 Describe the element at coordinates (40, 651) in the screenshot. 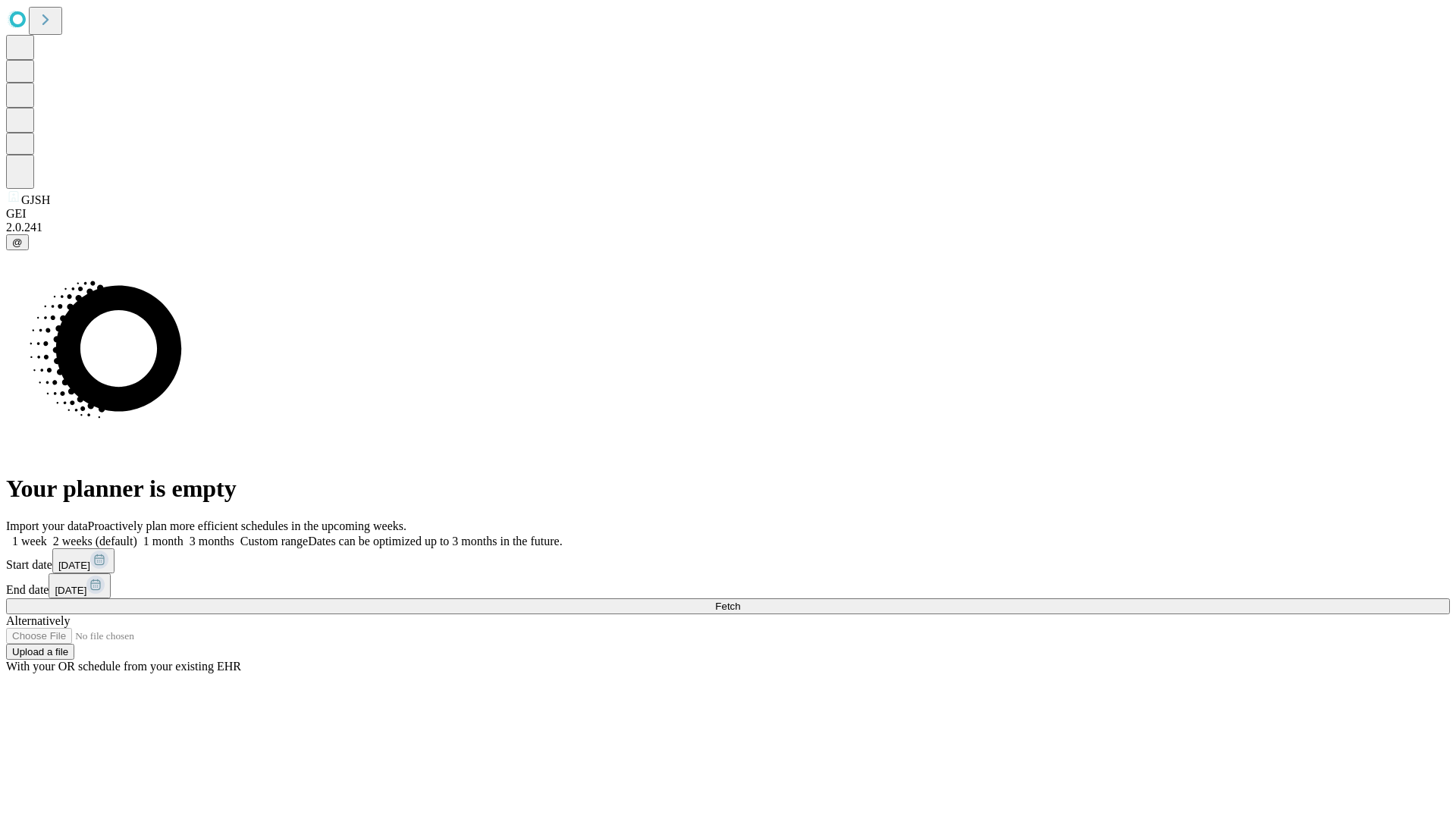

I see `button: Upload a file` at that location.